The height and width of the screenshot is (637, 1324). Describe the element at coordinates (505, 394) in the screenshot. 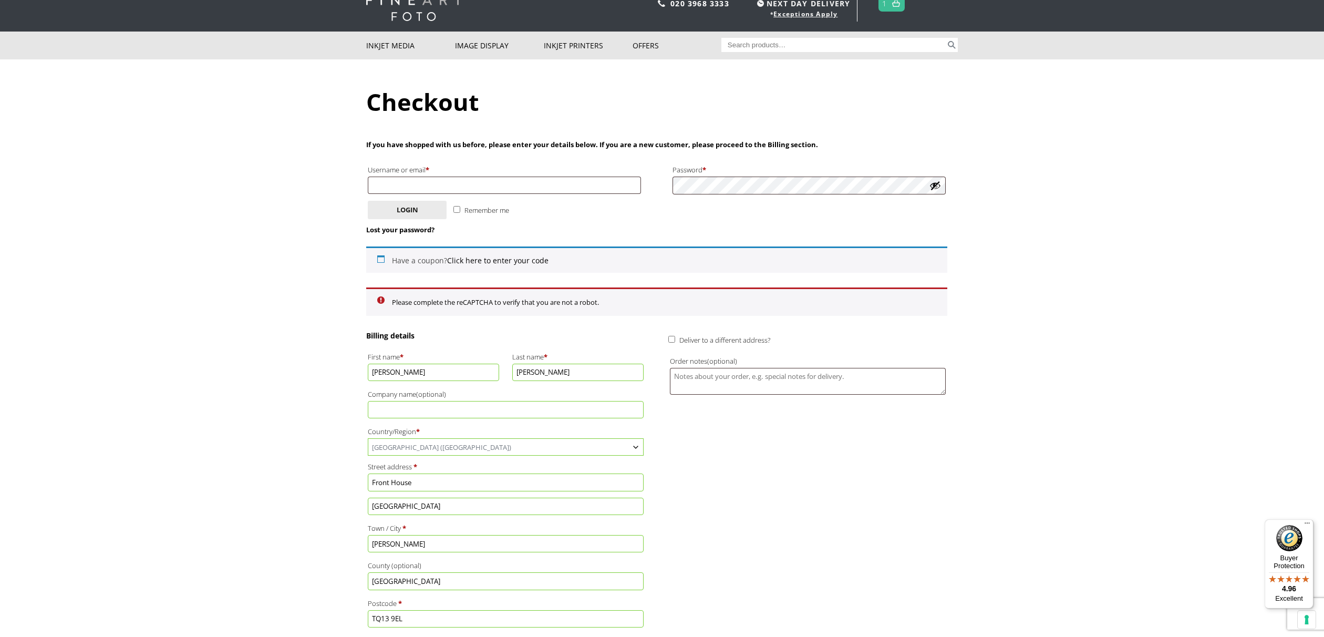

I see `label: Company name` at that location.